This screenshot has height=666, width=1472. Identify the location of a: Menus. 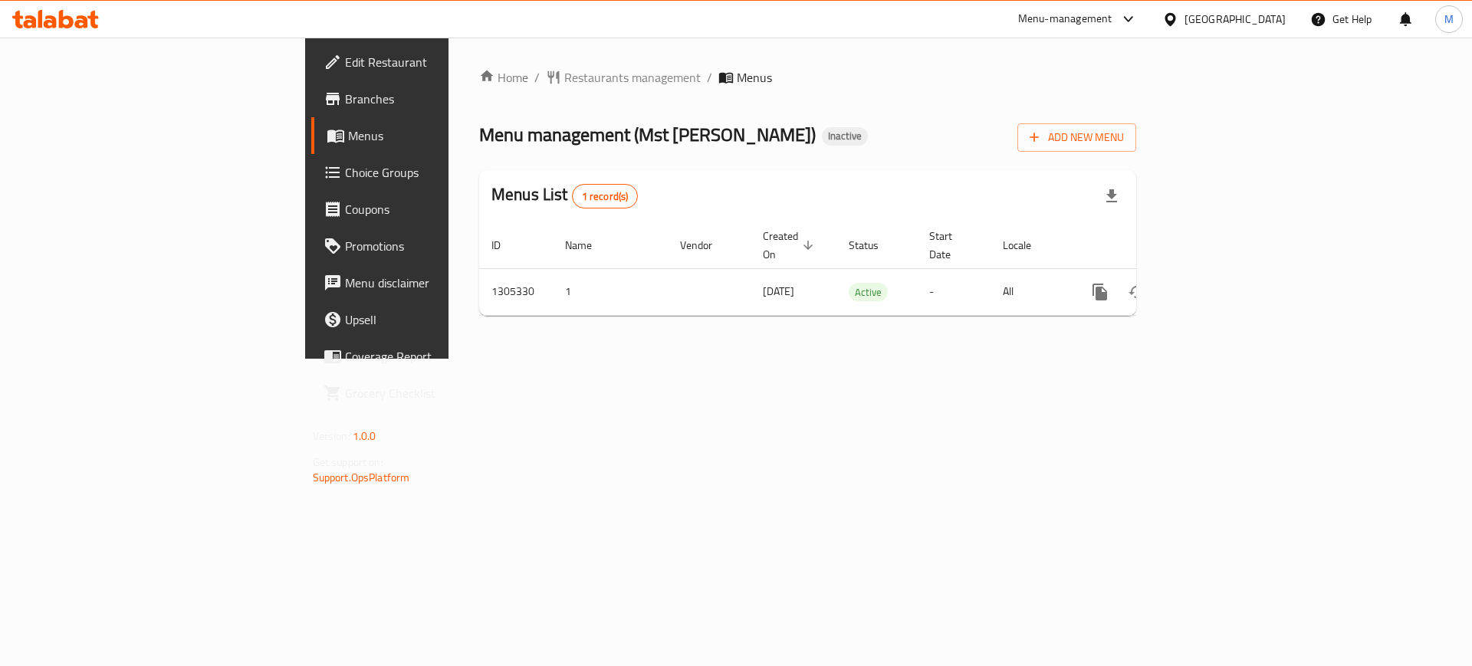
(431, 136).